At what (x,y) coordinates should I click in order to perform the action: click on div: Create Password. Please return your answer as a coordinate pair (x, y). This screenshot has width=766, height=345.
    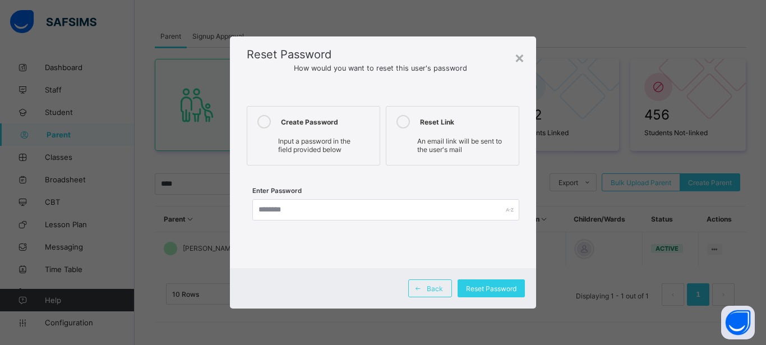
    Looking at the image, I should click on (328, 122).